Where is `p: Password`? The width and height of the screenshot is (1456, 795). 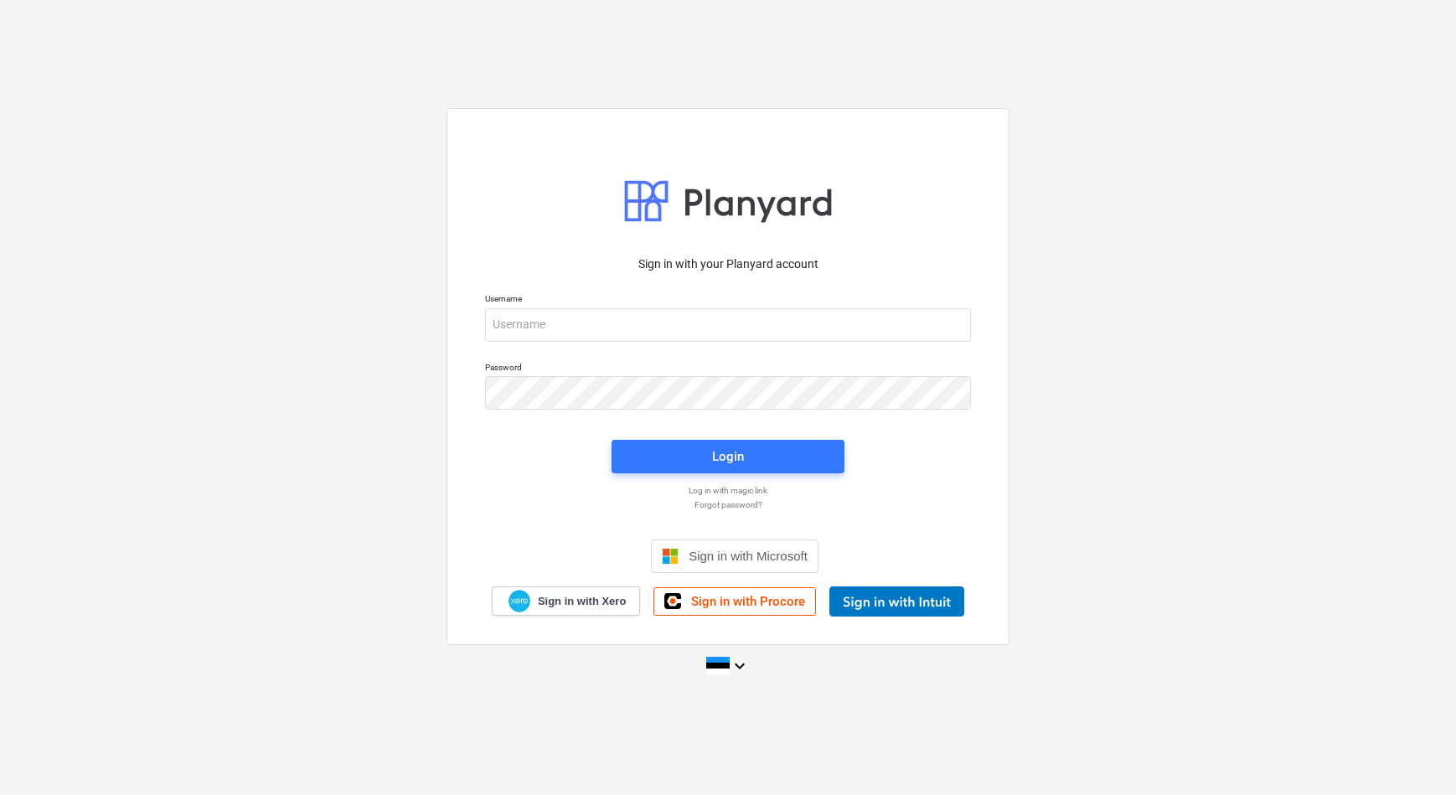 p: Password is located at coordinates (728, 368).